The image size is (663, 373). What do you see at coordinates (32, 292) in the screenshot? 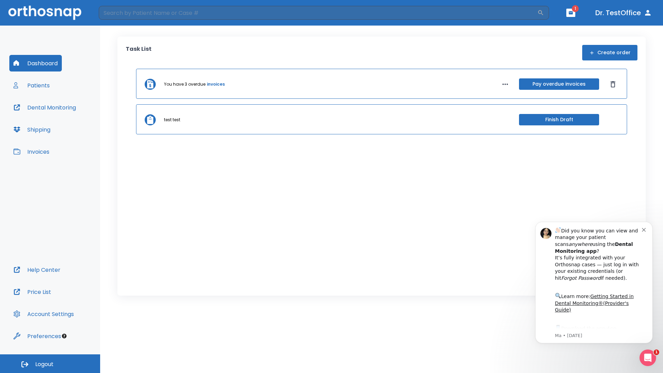
I see `button: Price List` at bounding box center [32, 292].